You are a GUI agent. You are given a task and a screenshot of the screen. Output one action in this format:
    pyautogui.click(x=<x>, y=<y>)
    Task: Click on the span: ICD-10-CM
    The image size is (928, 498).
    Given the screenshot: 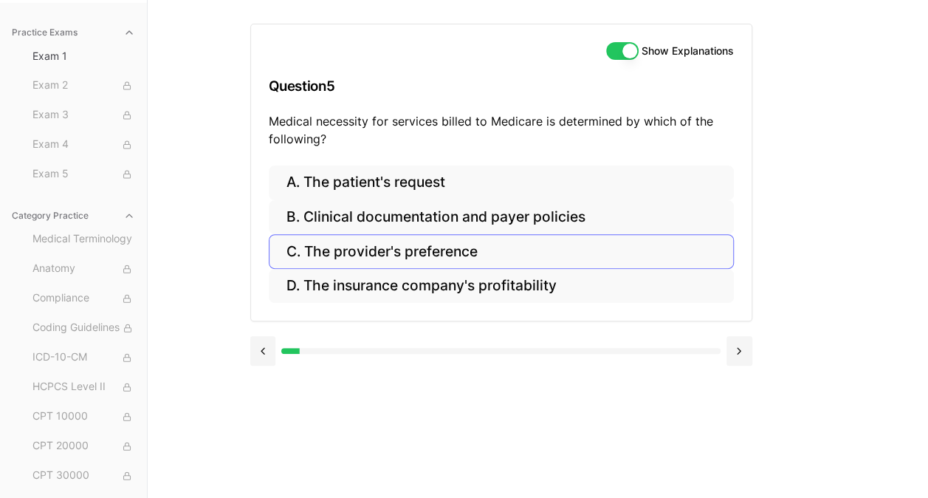 What is the action you would take?
    pyautogui.click(x=83, y=357)
    